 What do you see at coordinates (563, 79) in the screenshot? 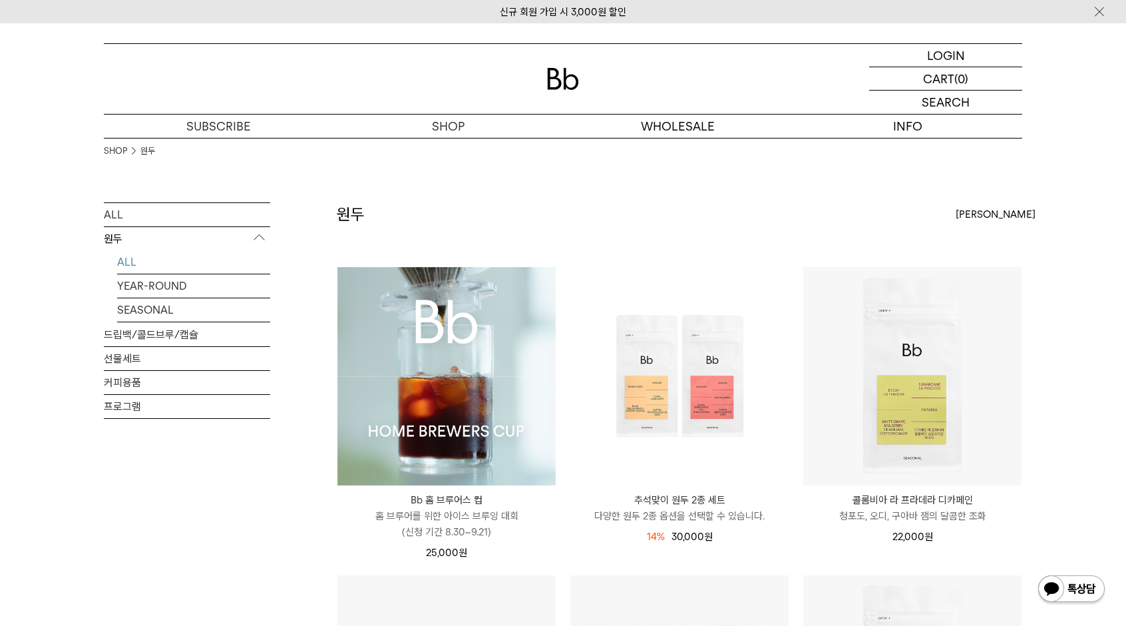
I see `img: 로고` at bounding box center [563, 79].